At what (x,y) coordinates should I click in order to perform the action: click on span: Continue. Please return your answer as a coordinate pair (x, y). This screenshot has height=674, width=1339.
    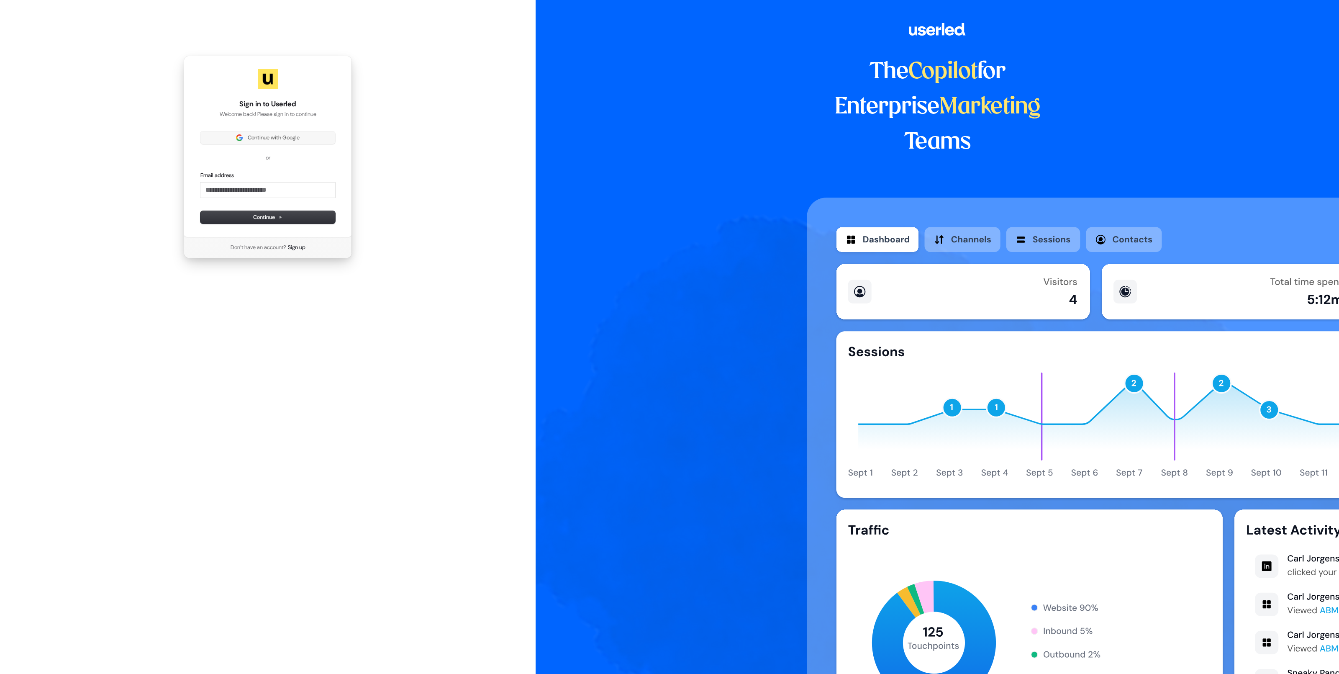
    Looking at the image, I should click on (268, 217).